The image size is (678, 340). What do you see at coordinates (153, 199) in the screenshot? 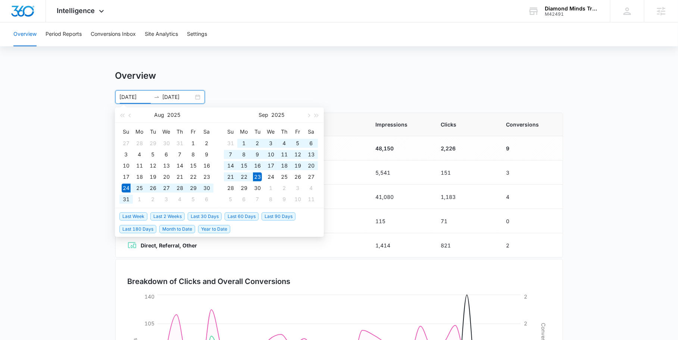
I see `td: 2025-09-02` at bounding box center [153, 199].